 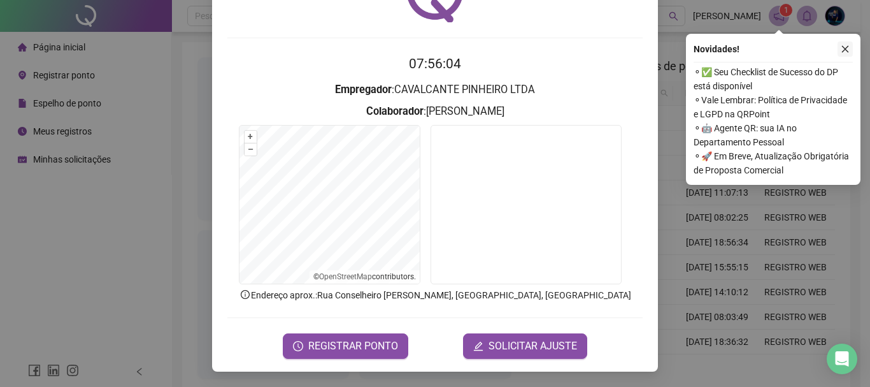 What do you see at coordinates (395, 111) in the screenshot?
I see `strong: Colaborador` at bounding box center [395, 111].